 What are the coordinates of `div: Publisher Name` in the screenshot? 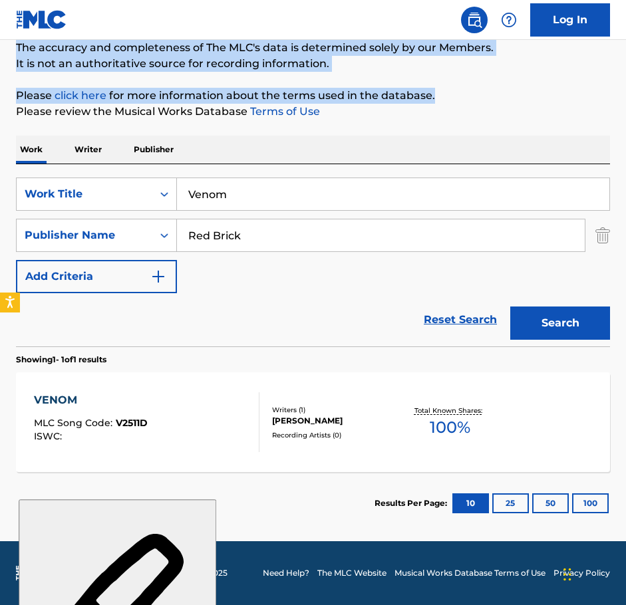 It's located at (84, 235).